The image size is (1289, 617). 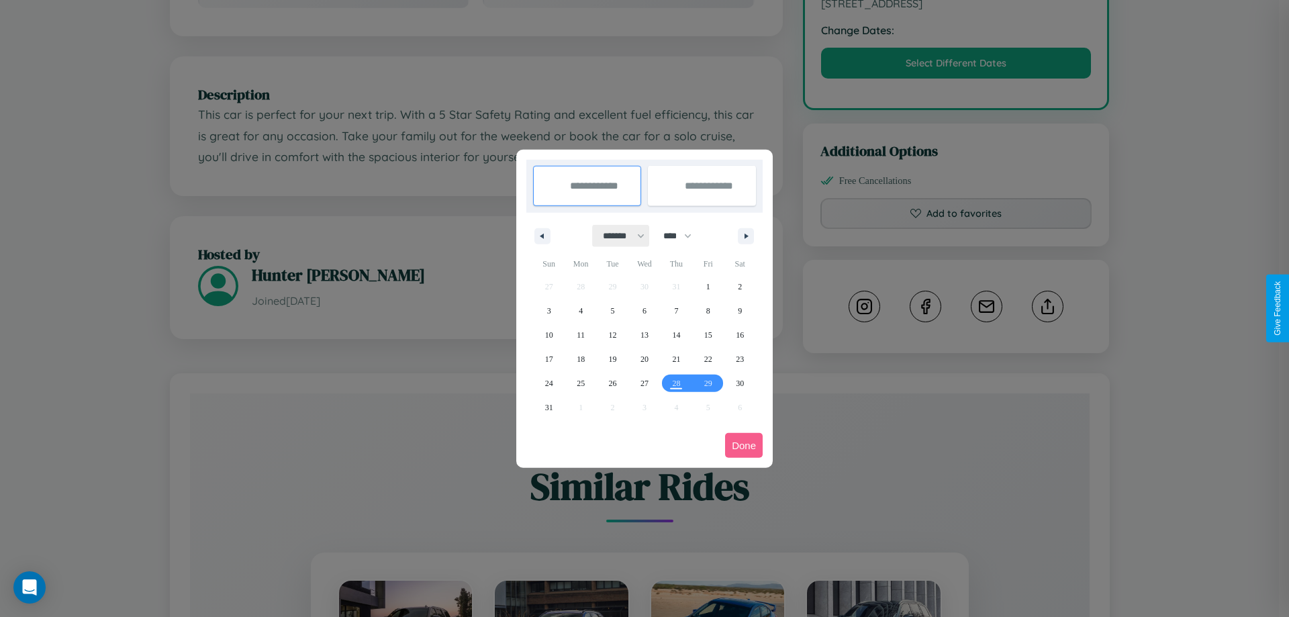 What do you see at coordinates (581, 359) in the screenshot?
I see `span: 18` at bounding box center [581, 359].